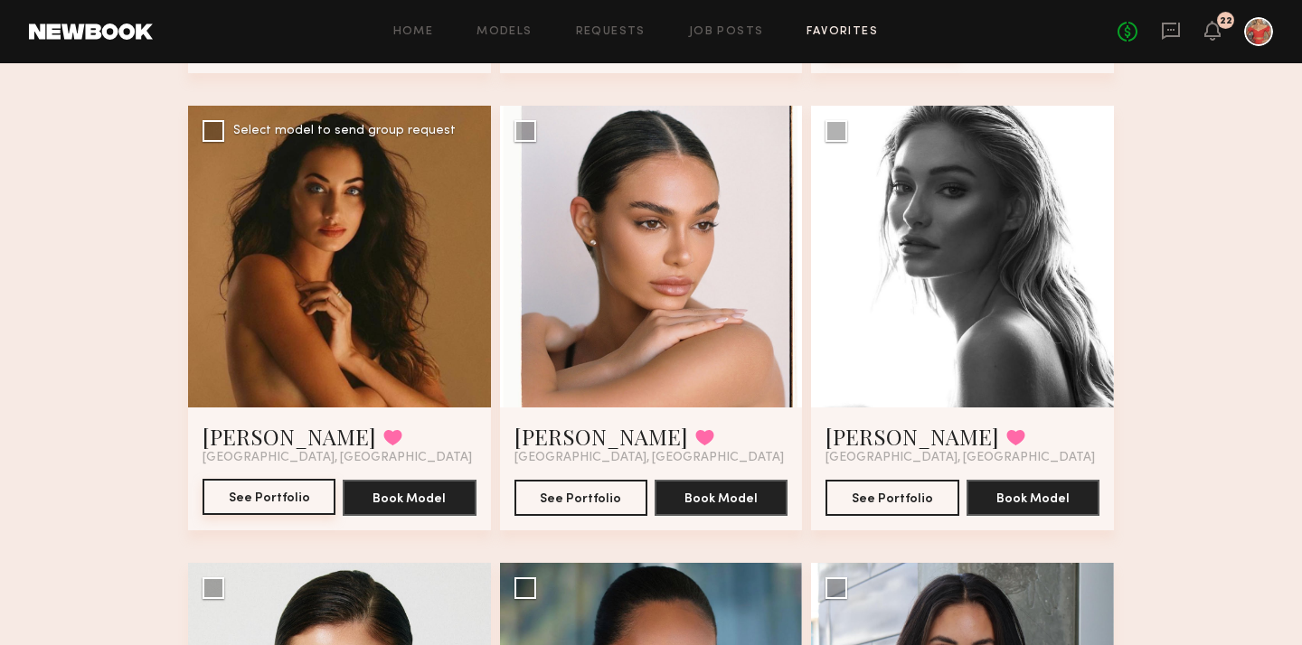 The image size is (1302, 645). Describe the element at coordinates (1226, 21) in the screenshot. I see `div: 22` at that location.